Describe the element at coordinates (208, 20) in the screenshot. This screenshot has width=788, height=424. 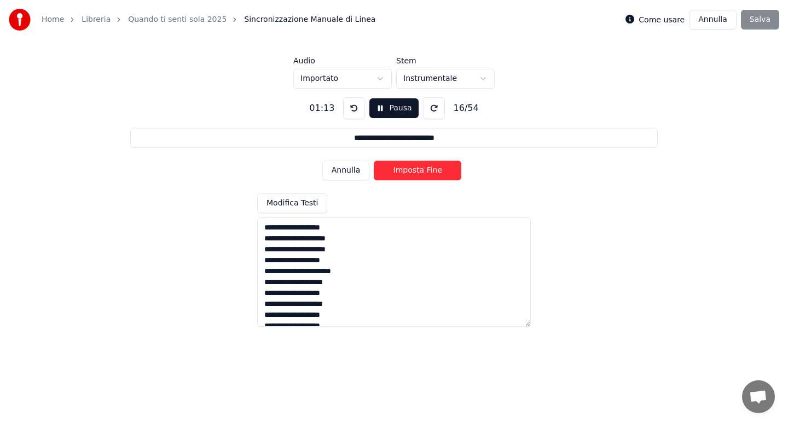
I see `nav: breadcrumb` at that location.